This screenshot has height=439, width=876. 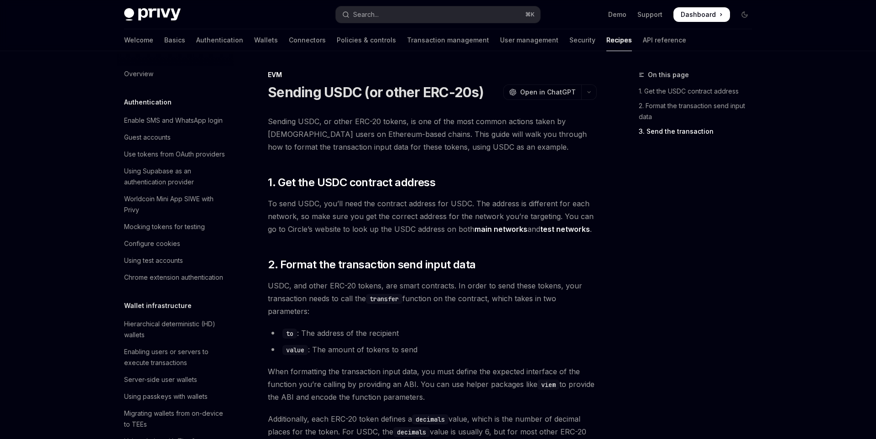 I want to click on div: Migrating wallets from on-device to TEEs, so click(x=176, y=419).